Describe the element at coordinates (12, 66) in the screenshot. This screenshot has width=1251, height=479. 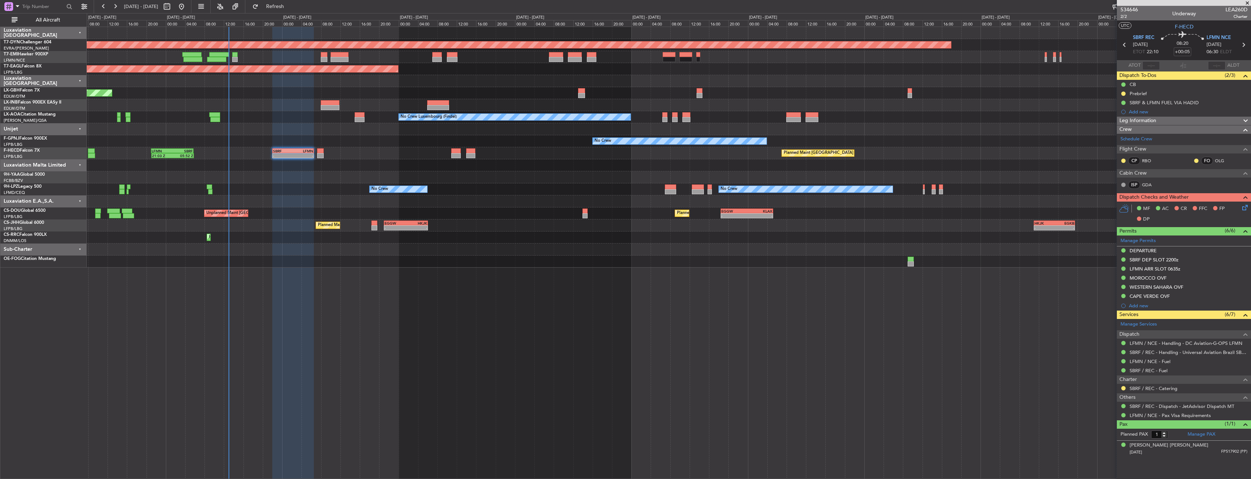
I see `span: T7-EAGL` at that location.